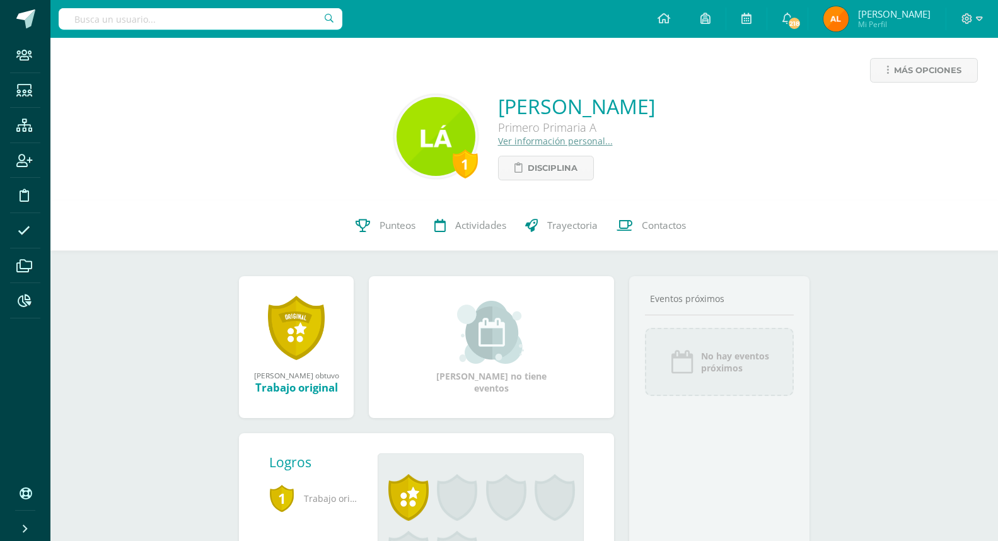 The image size is (998, 541). What do you see at coordinates (836, 19) in the screenshot?
I see `img: af9b8bc9e20a7c198341f7486dafb623.png` at bounding box center [836, 19].